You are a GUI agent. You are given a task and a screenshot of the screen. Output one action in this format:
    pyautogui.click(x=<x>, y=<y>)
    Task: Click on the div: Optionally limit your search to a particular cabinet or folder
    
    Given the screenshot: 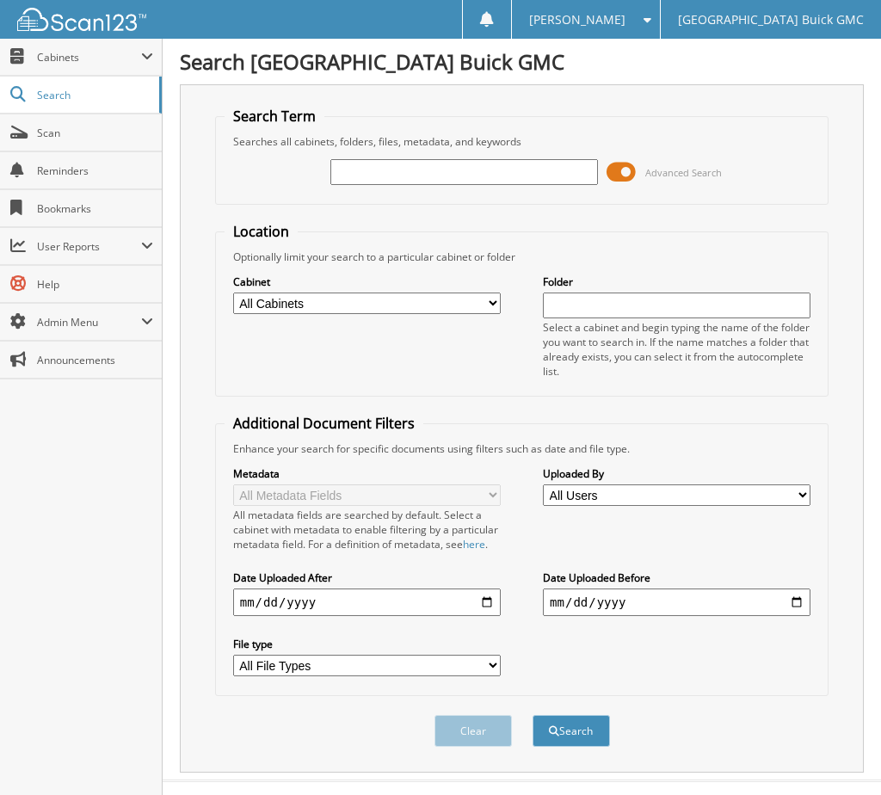 What is the action you would take?
    pyautogui.click(x=522, y=256)
    